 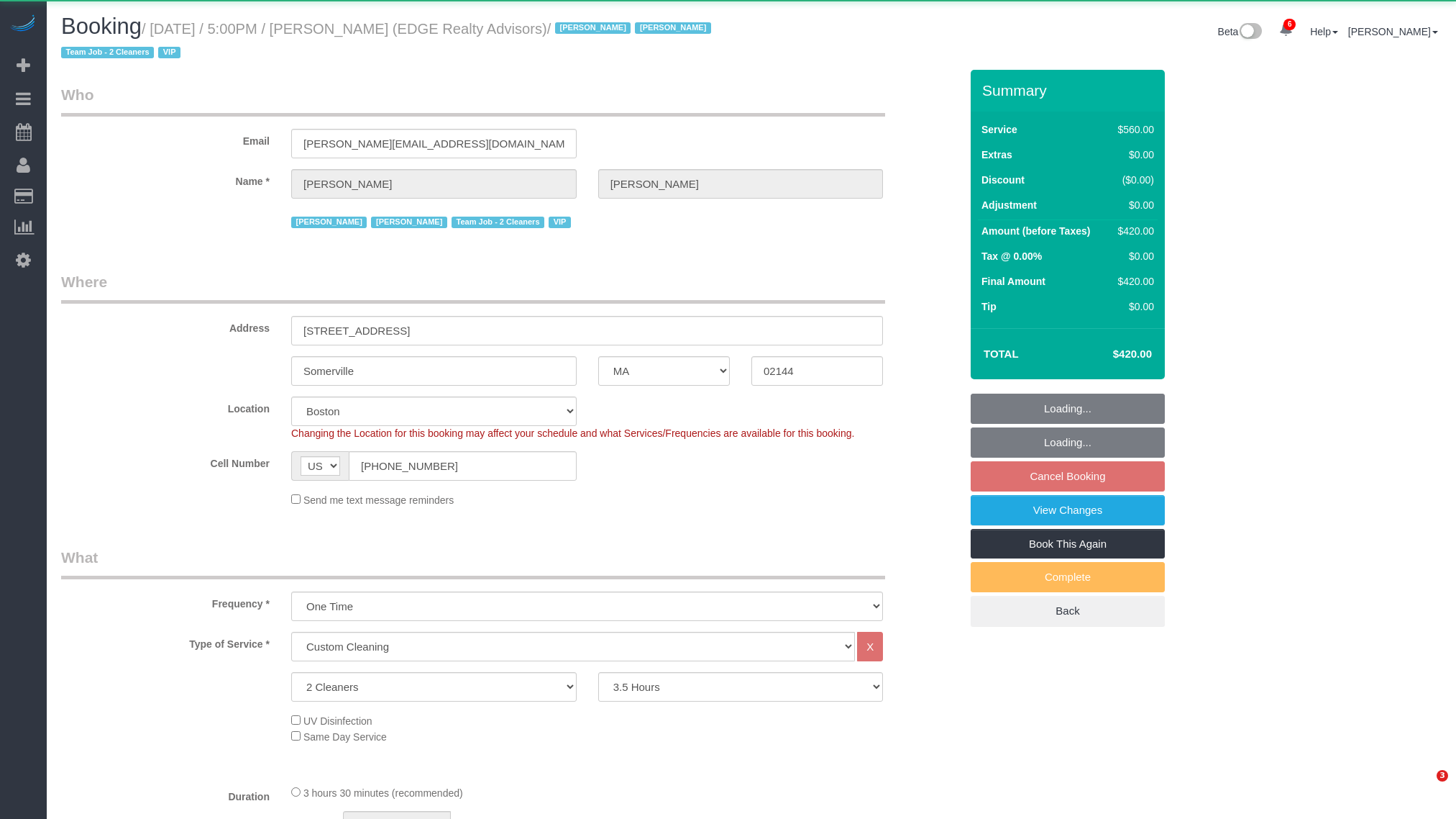 I want to click on span: Booking, so click(x=102, y=25).